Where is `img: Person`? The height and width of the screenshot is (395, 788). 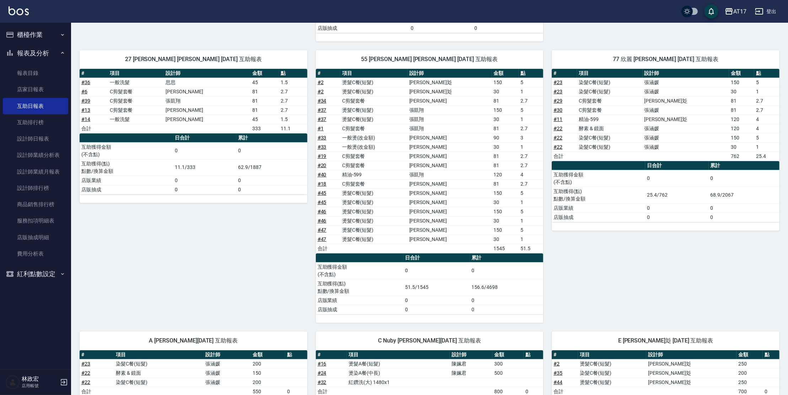 img: Person is located at coordinates (13, 382).